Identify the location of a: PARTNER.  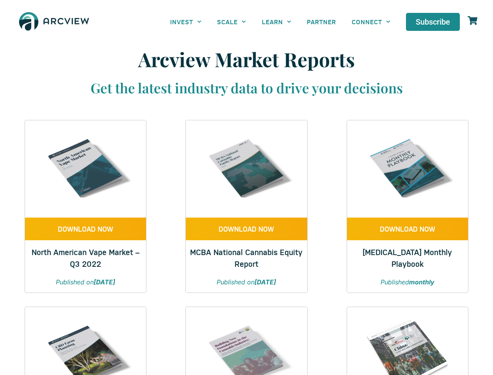
(321, 21).